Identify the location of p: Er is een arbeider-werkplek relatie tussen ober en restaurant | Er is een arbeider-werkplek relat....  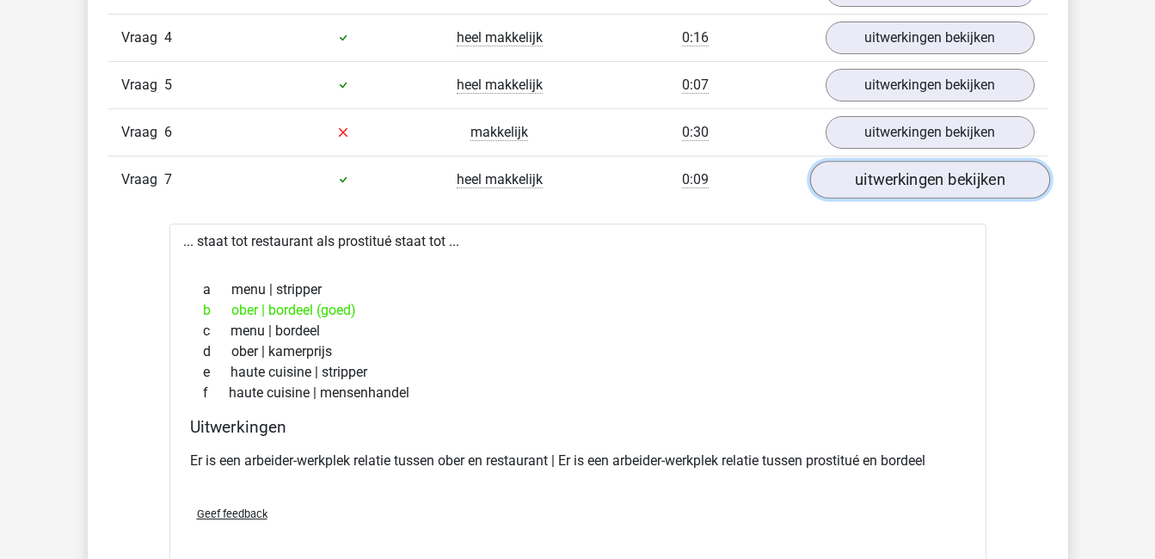
(578, 461).